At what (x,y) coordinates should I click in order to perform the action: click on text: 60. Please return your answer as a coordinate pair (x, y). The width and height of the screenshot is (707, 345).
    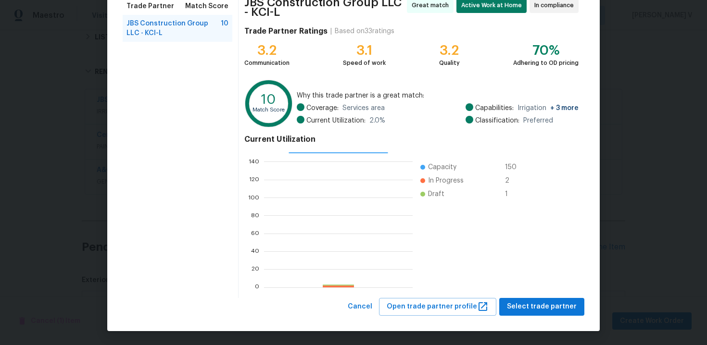
    Looking at the image, I should click on (255, 234).